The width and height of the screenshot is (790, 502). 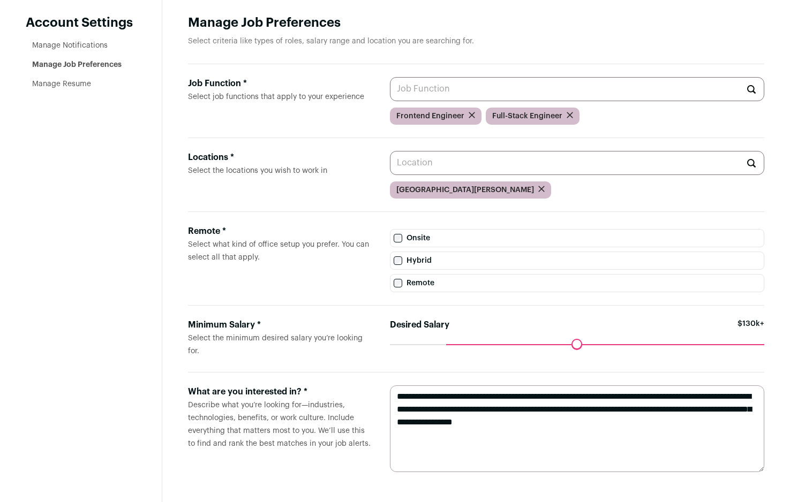 What do you see at coordinates (527, 116) in the screenshot?
I see `span: Full-Stack Engineer` at bounding box center [527, 116].